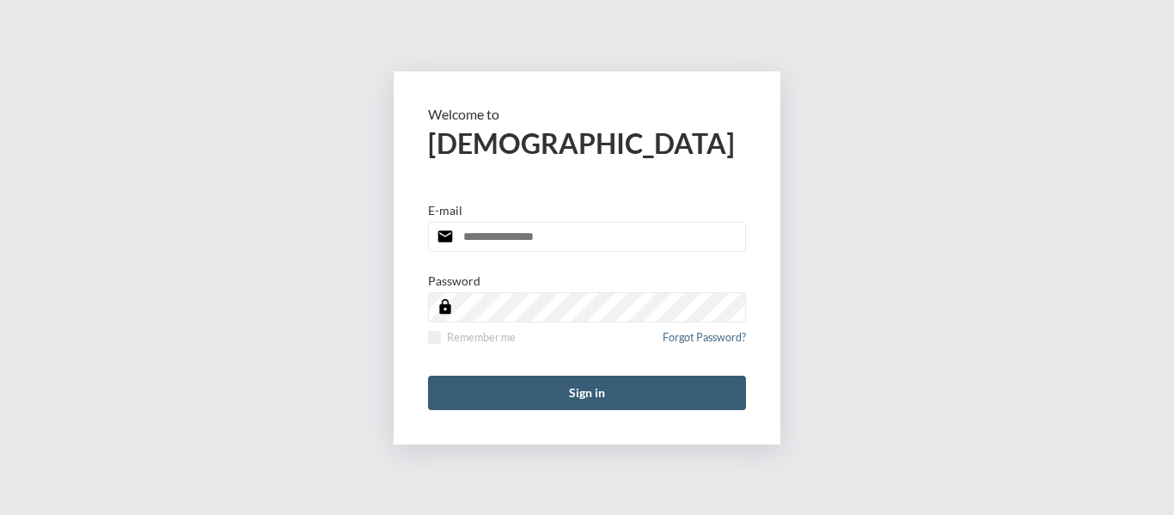 Image resolution: width=1174 pixels, height=515 pixels. I want to click on button: Sign in, so click(587, 393).